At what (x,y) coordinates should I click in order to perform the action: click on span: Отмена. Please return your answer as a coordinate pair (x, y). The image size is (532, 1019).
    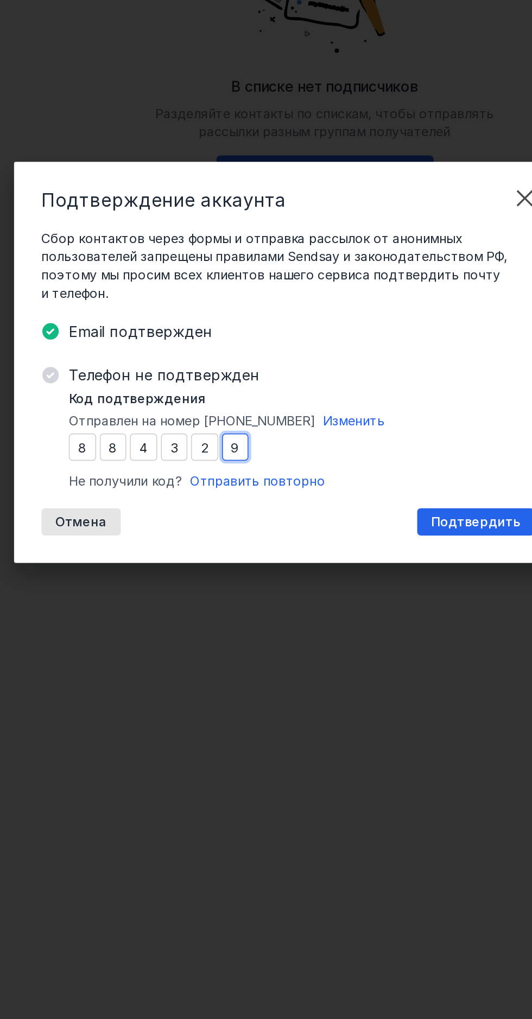
    Looking at the image, I should click on (143, 604).